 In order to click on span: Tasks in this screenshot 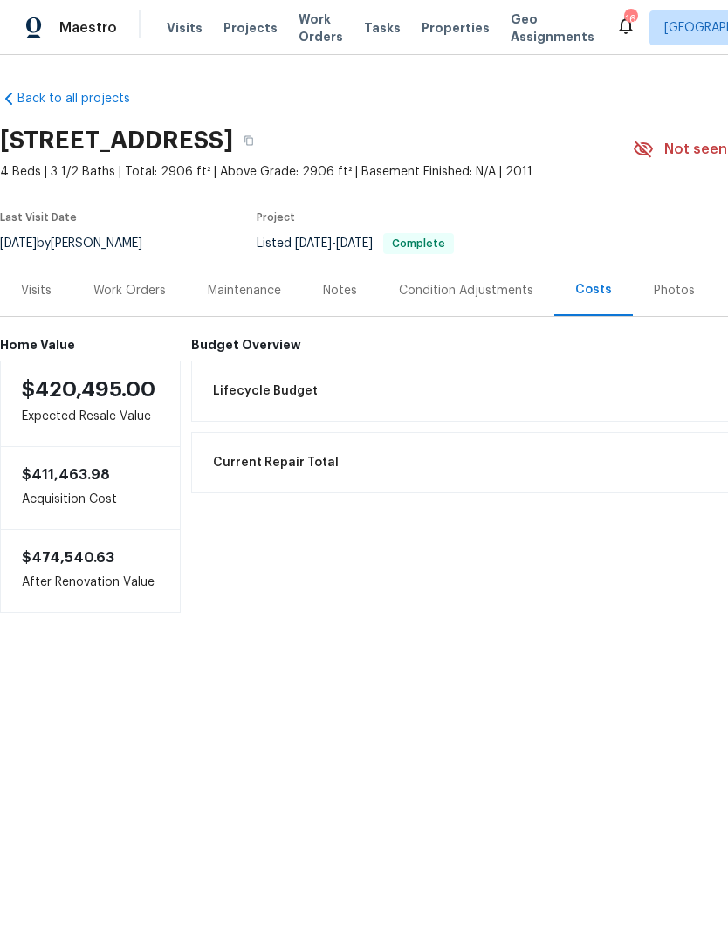, I will do `click(382, 28)`.